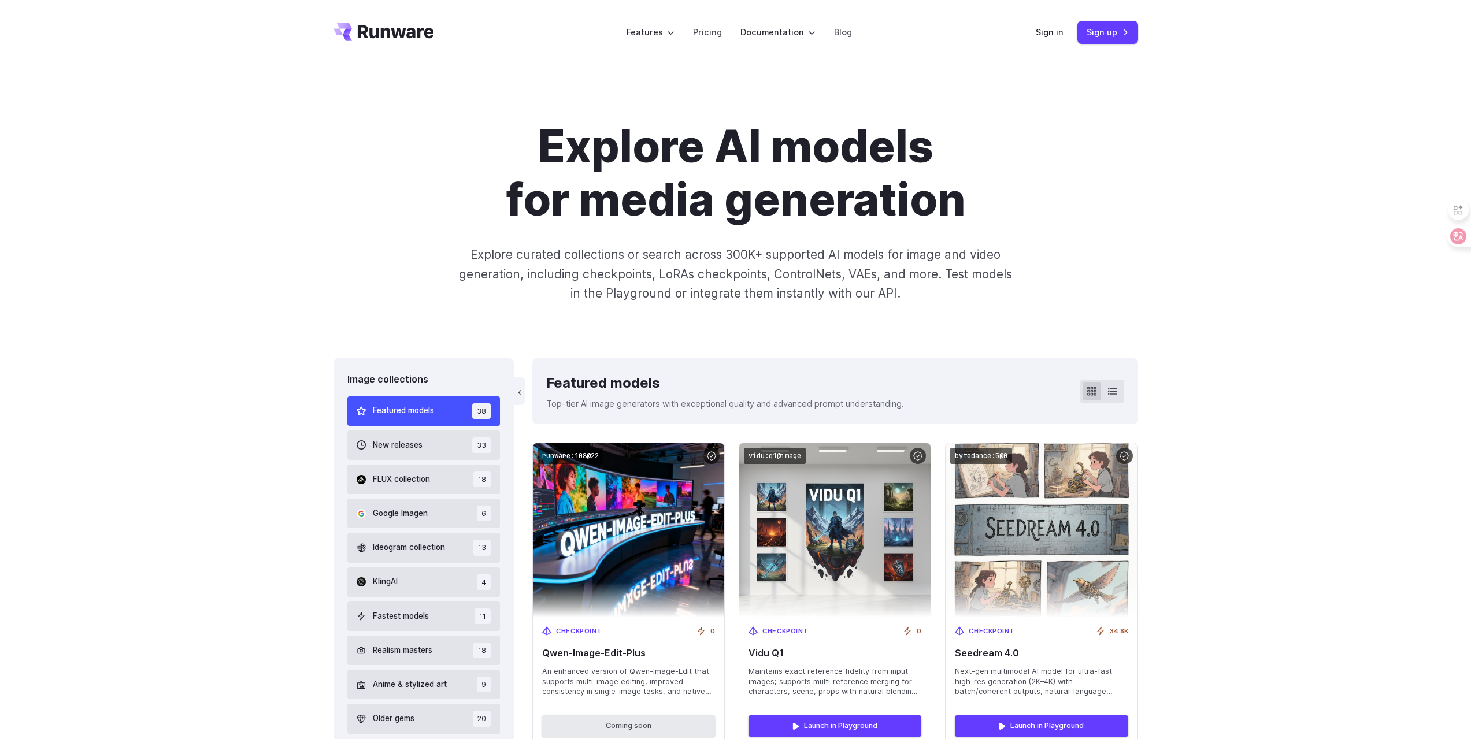  What do you see at coordinates (571, 456) in the screenshot?
I see `code: runware:108@22` at bounding box center [571, 456].